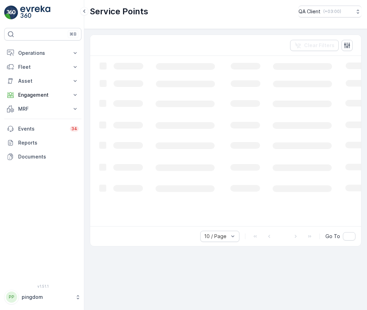  Describe the element at coordinates (43, 129) in the screenshot. I see `a: Events34` at that location.